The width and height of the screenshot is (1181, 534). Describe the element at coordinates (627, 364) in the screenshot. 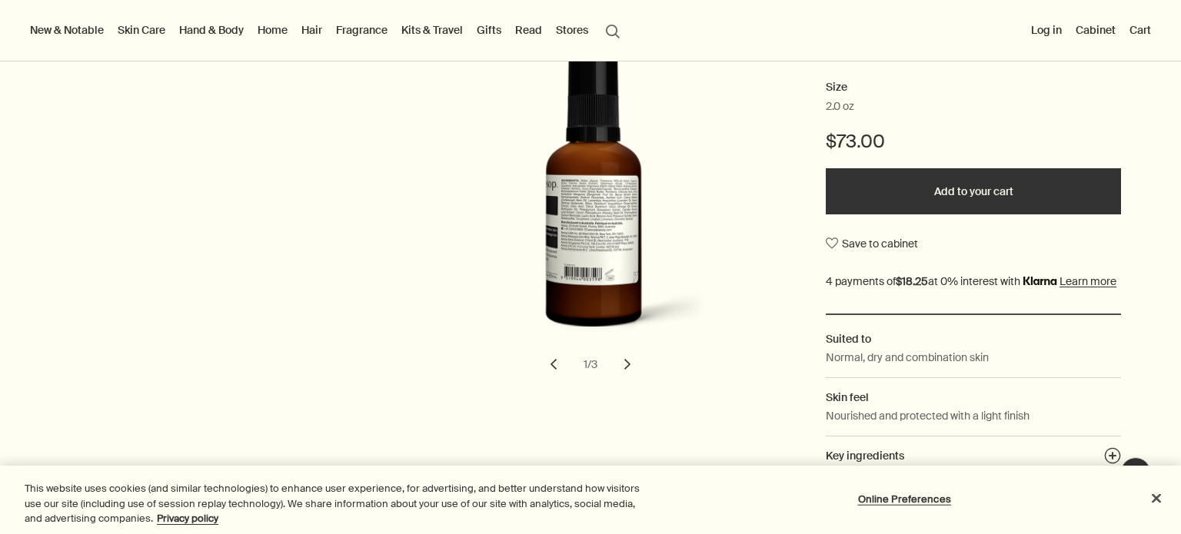

I see `button: next slide` at that location.